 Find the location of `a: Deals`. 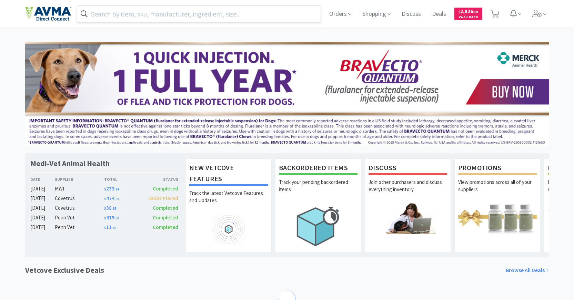

a: Deals is located at coordinates (439, 14).